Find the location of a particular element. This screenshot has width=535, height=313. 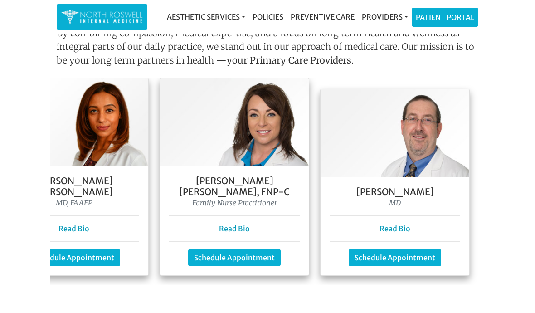

i: Family Nurse Practitioner is located at coordinates (234, 203).